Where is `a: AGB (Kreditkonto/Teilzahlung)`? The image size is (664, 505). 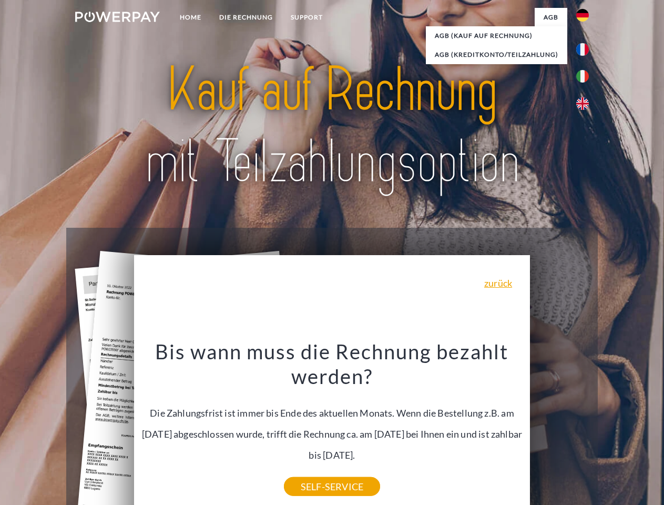
a: AGB (Kreditkonto/Teilzahlung) is located at coordinates (496, 55).